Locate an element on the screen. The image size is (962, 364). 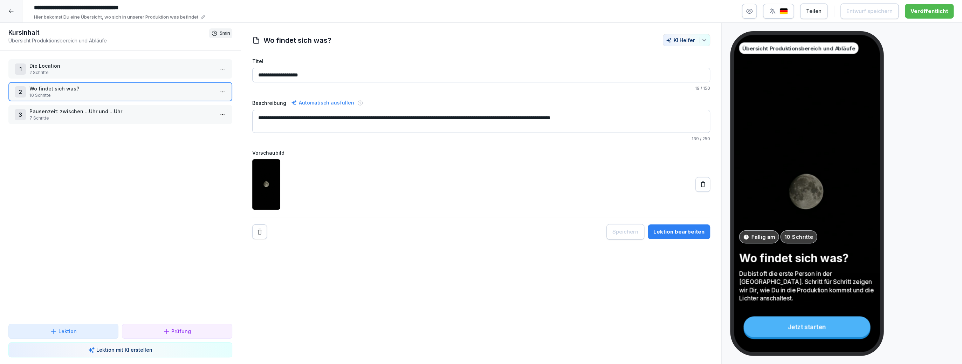
div: 2Wo findet sich was?10 Schritte is located at coordinates (120, 91).